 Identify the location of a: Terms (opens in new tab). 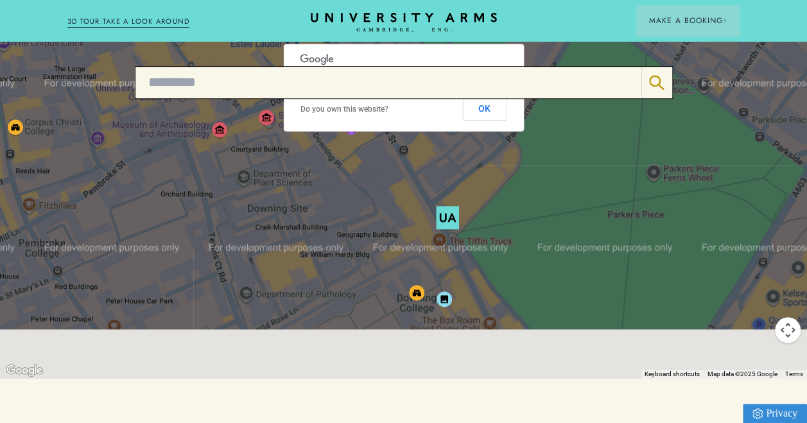
(795, 374).